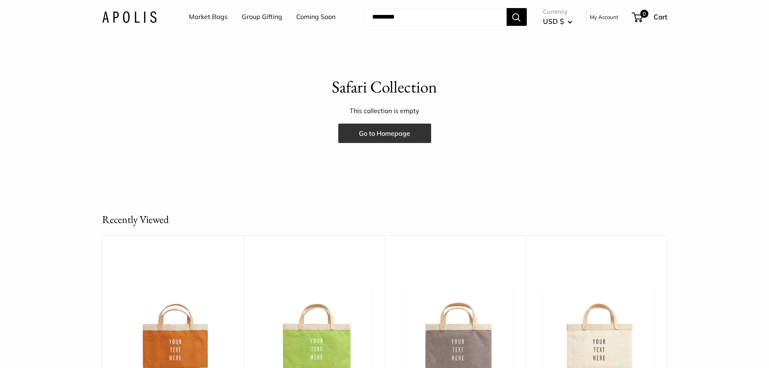 The image size is (769, 368). What do you see at coordinates (385, 133) in the screenshot?
I see `a: Go to Homepage` at bounding box center [385, 133].